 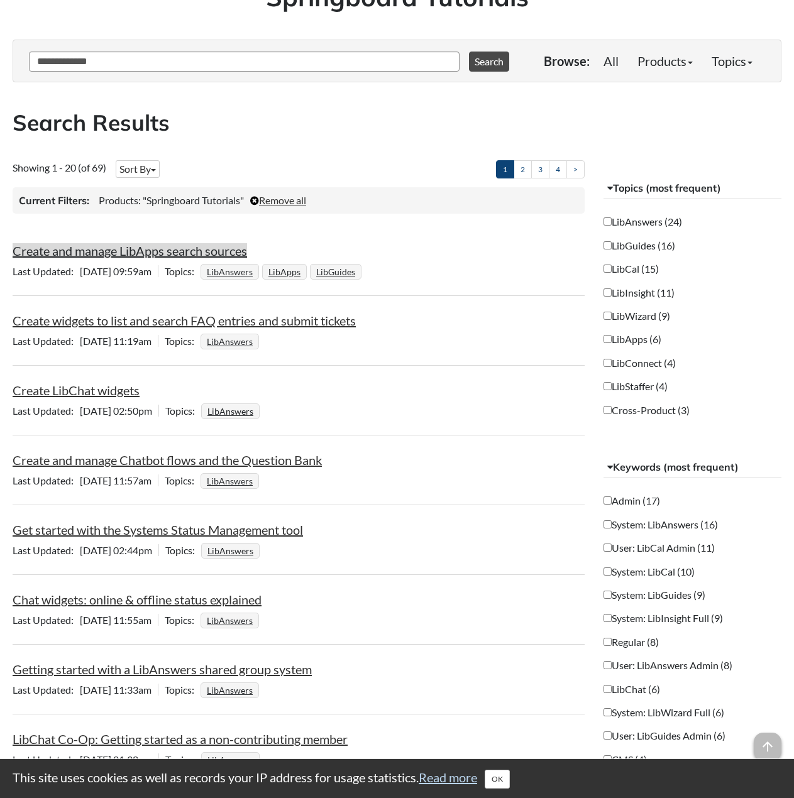 What do you see at coordinates (654, 595) in the screenshot?
I see `label: System: LibGuides (9)` at bounding box center [654, 595].